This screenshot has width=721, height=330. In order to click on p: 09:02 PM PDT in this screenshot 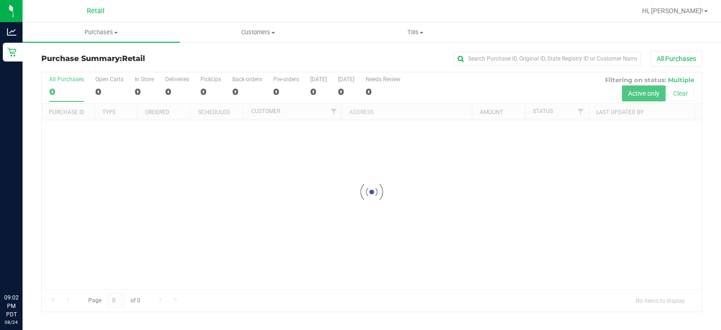, I will do `click(11, 306)`.